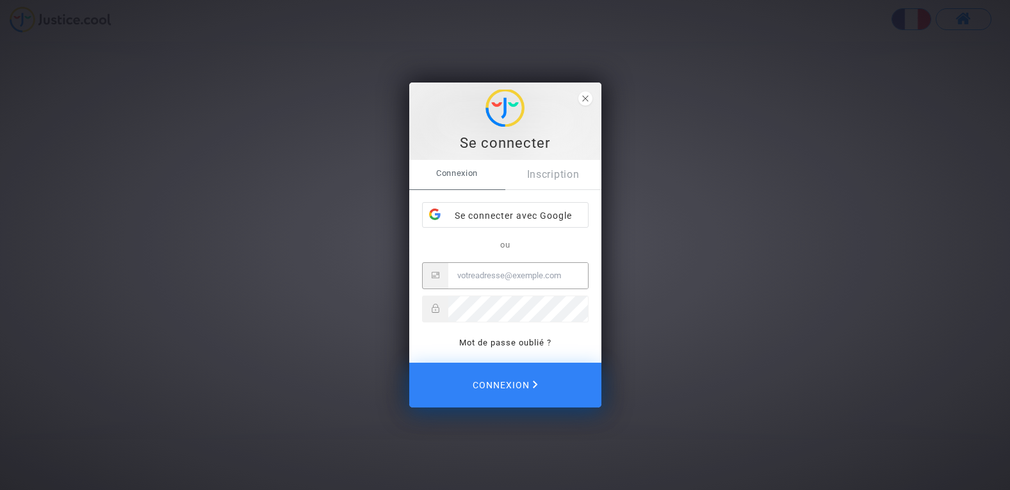 Image resolution: width=1010 pixels, height=490 pixels. I want to click on span: close, so click(585, 99).